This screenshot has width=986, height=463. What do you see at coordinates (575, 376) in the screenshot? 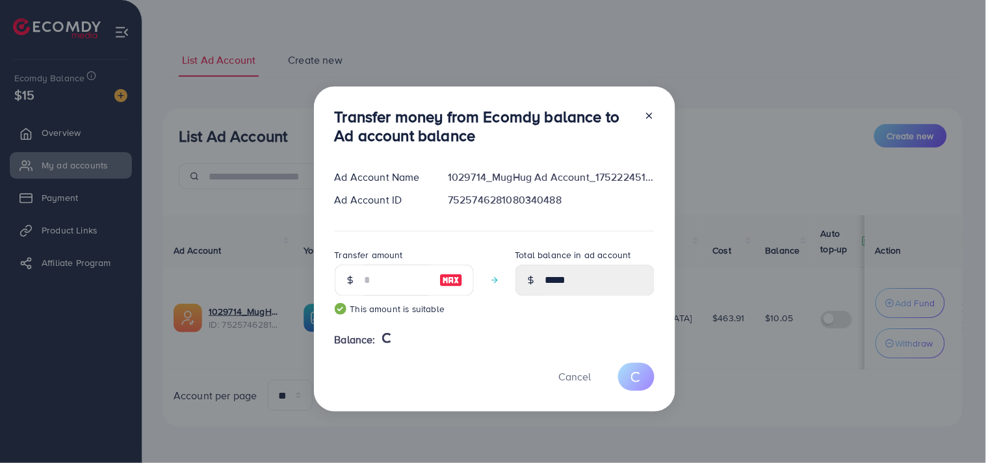
I see `span: Cancel` at bounding box center [575, 376].